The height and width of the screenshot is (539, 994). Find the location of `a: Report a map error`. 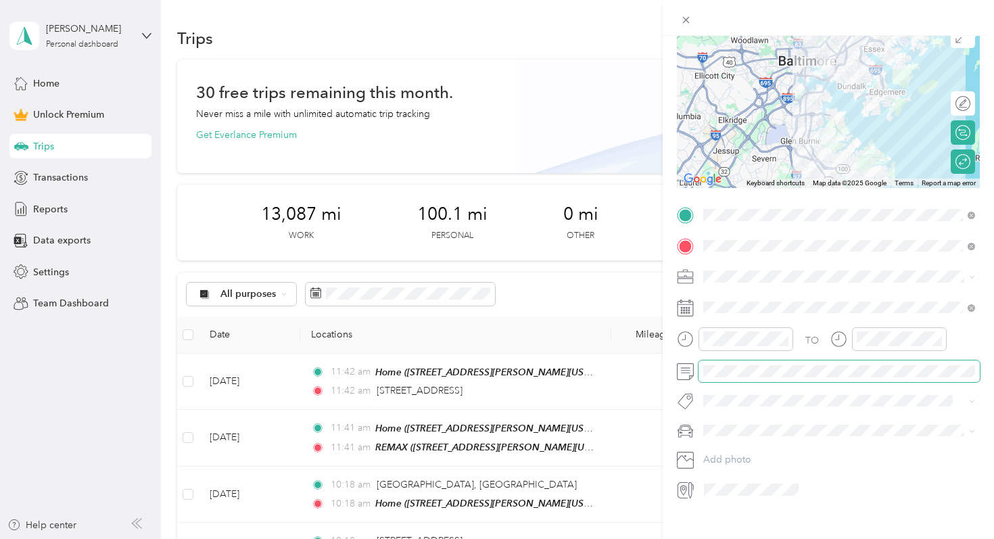

a: Report a map error is located at coordinates (949, 183).